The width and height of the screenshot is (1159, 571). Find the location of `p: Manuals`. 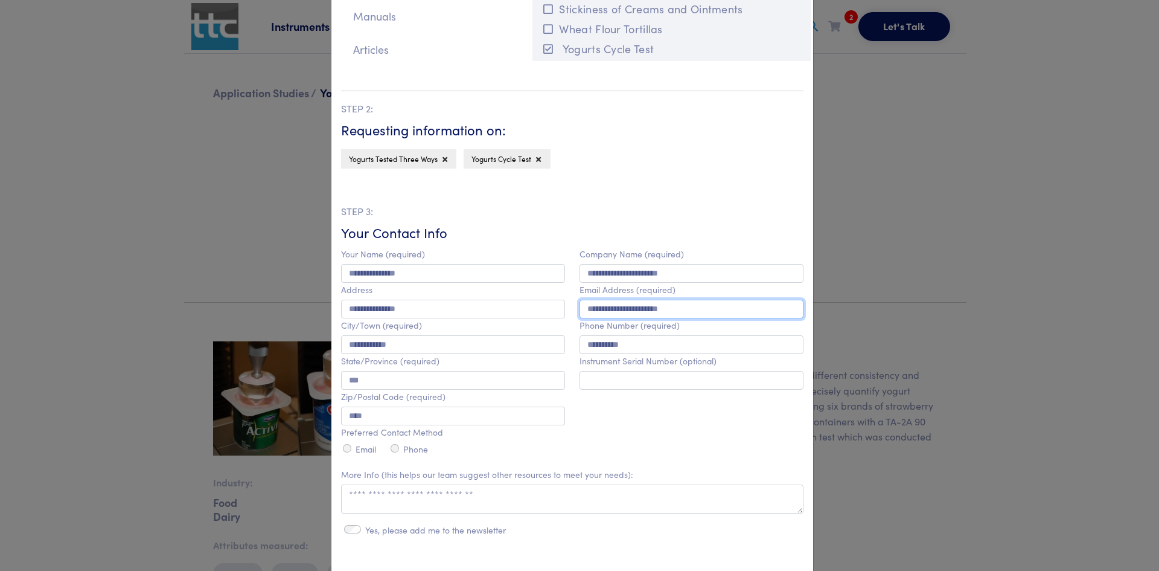

p: Manuals is located at coordinates (433, 16).